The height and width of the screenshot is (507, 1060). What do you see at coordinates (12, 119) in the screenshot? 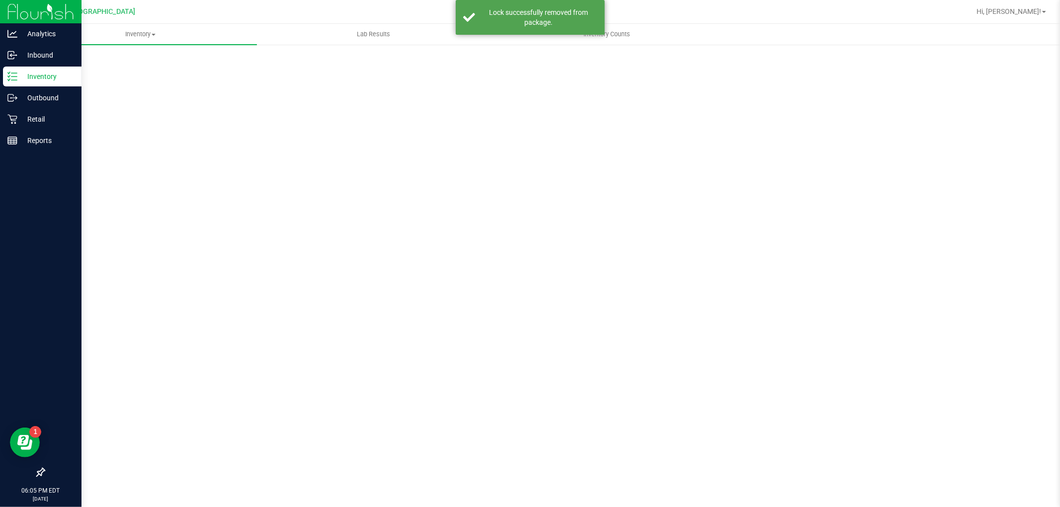
I see `inline-svg: Retail` at bounding box center [12, 119].